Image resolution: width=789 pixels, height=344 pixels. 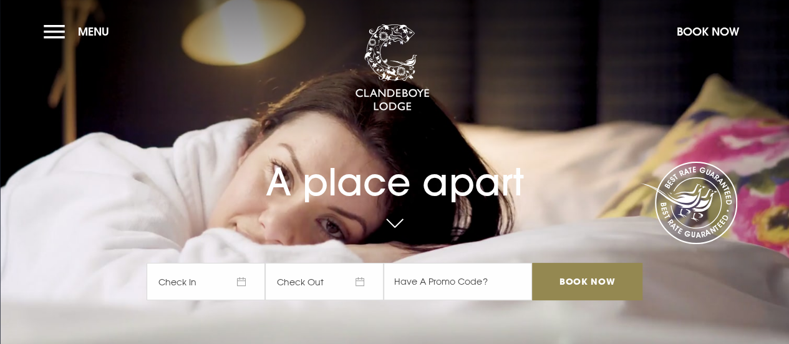 I want to click on span: Check In, so click(x=206, y=281).